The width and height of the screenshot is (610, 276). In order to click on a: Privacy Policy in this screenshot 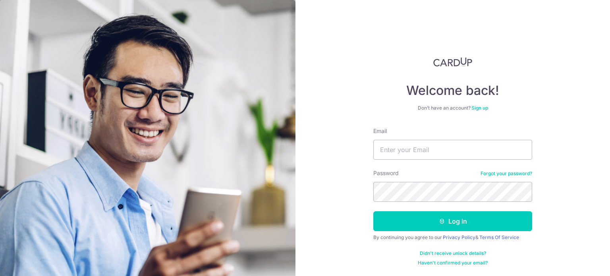, I will do `click(459, 237)`.